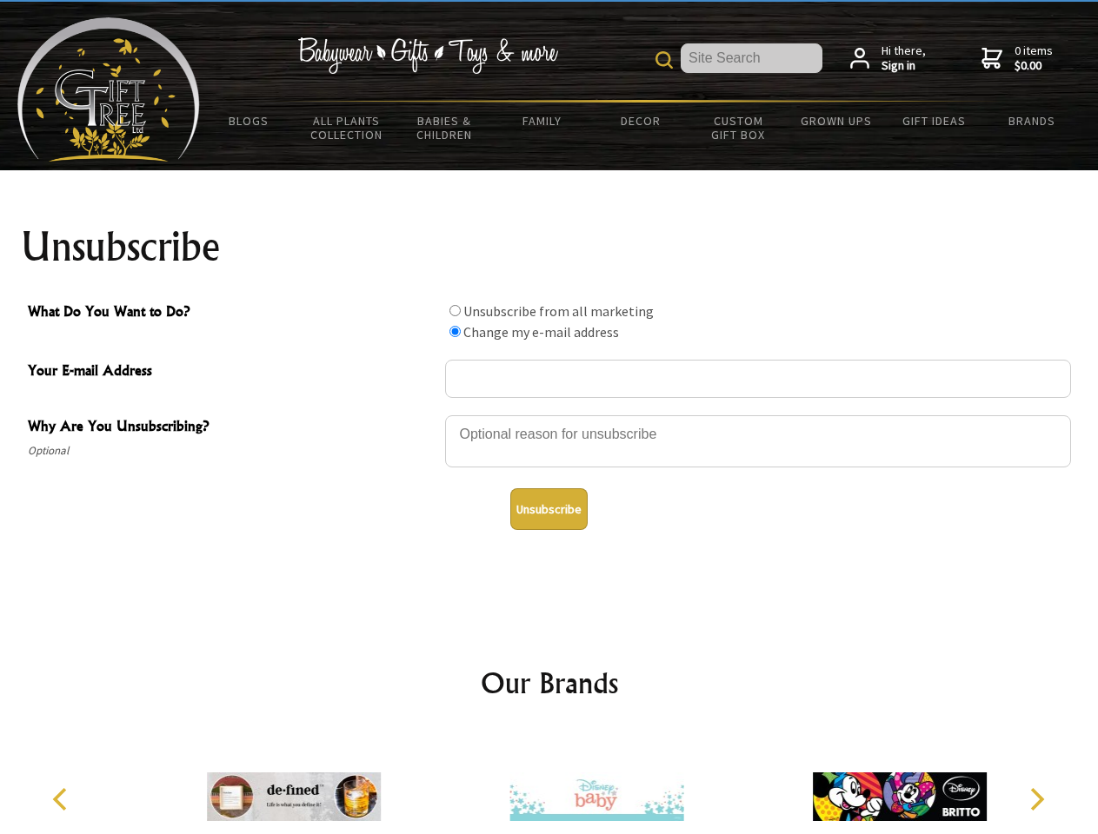 This screenshot has width=1098, height=834. Describe the element at coordinates (640, 121) in the screenshot. I see `a: Decor` at that location.